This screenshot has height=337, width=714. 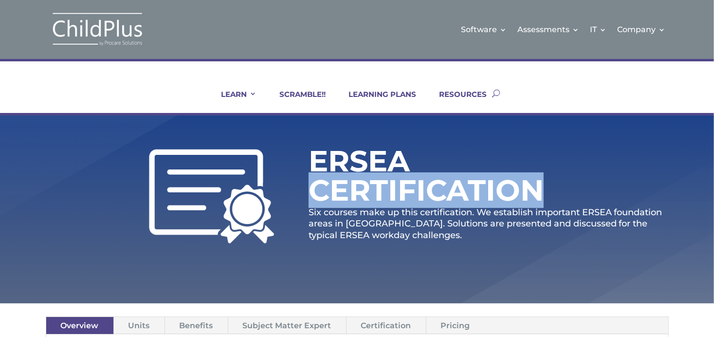 I want to click on a: Benefits, so click(x=196, y=325).